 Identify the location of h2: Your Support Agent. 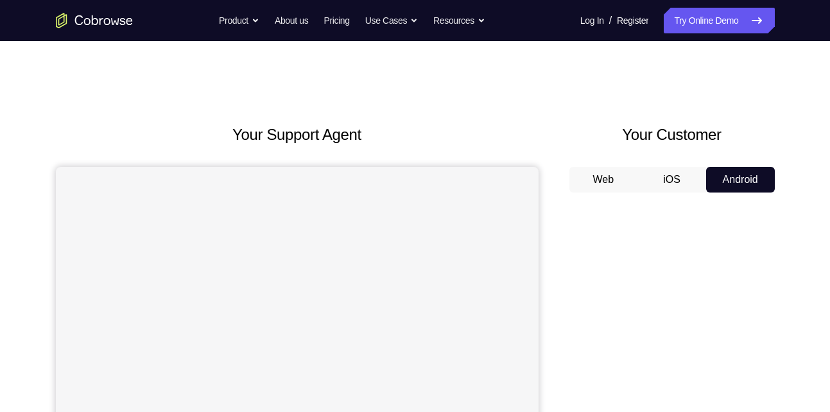
(297, 135).